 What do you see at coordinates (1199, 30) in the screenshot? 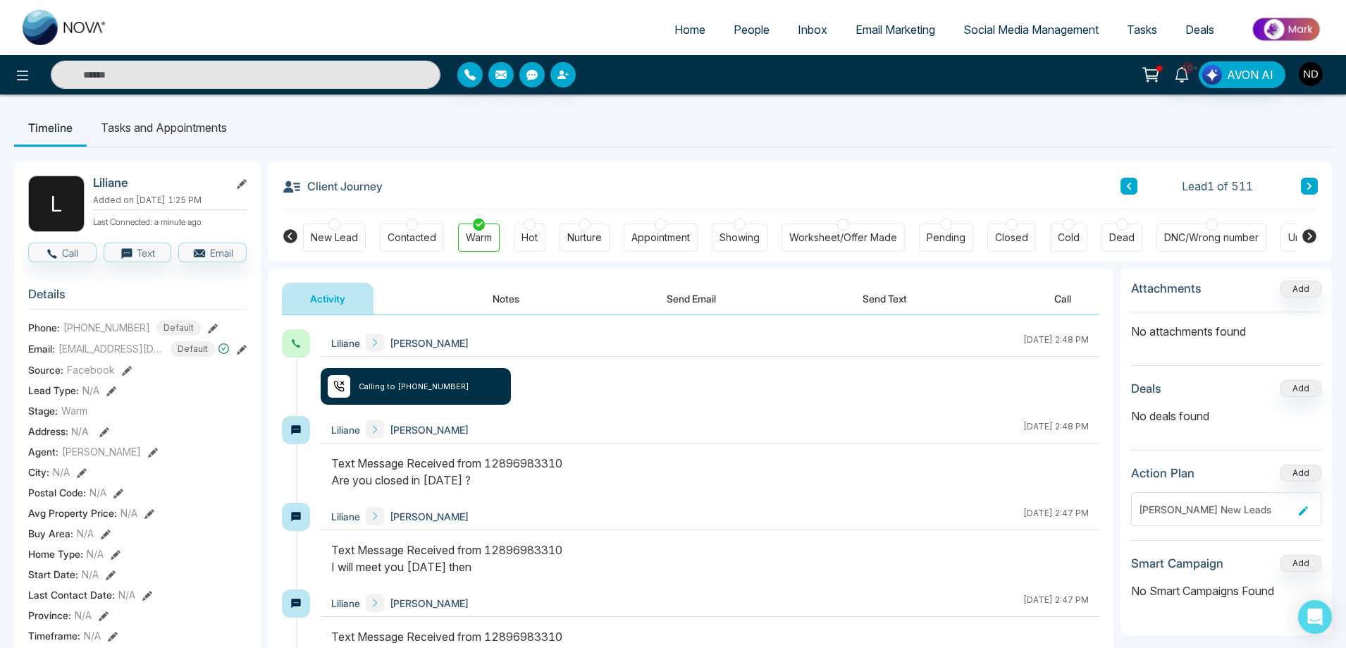
I see `span: Deals` at bounding box center [1199, 30].